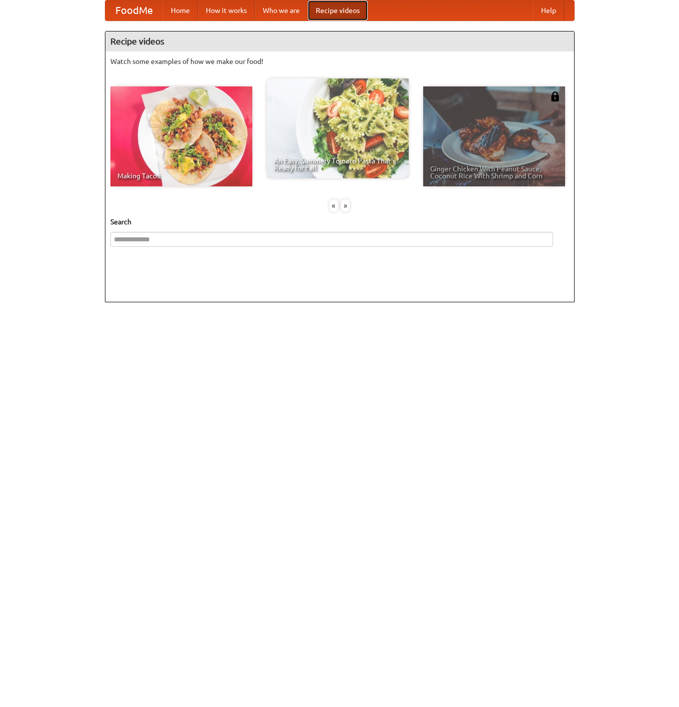 This screenshot has height=707, width=679. I want to click on a: Recipe videos, so click(338, 10).